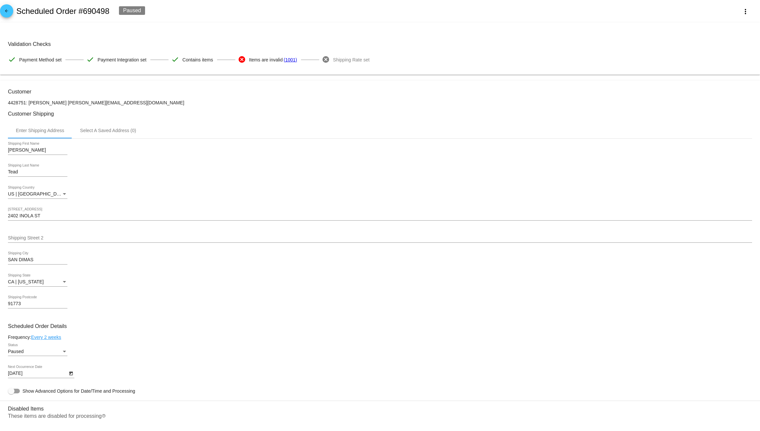 This screenshot has width=760, height=431. What do you see at coordinates (38, 304) in the screenshot?
I see `input: Shipping Postcode` at bounding box center [38, 304].